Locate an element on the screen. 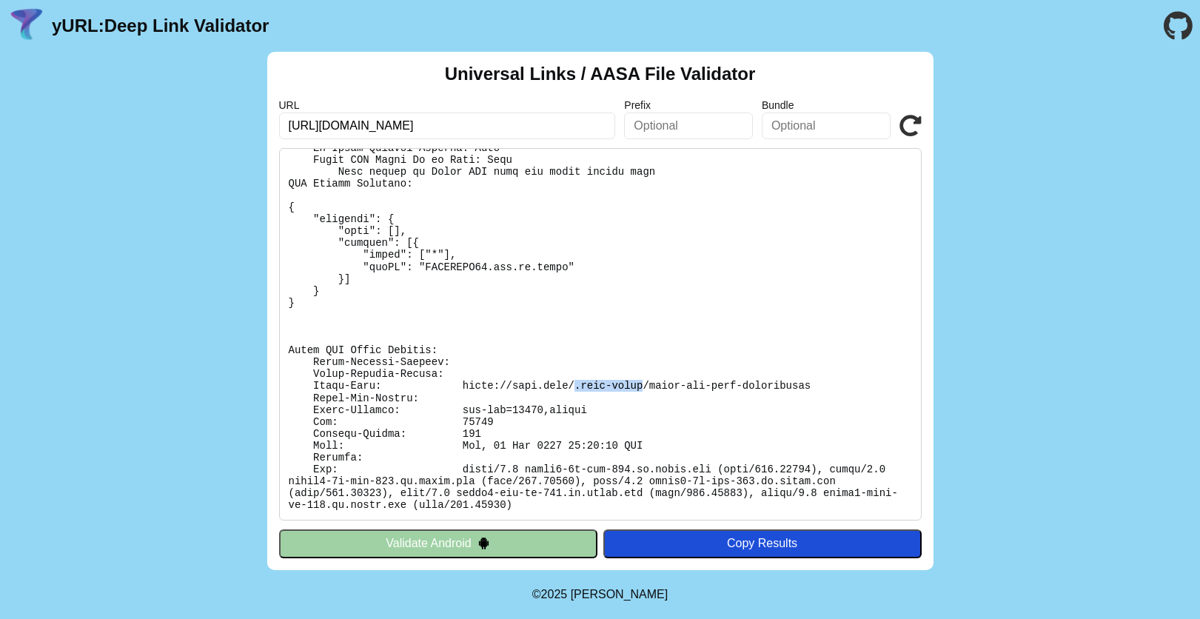  div: Copy Results is located at coordinates (763, 543).